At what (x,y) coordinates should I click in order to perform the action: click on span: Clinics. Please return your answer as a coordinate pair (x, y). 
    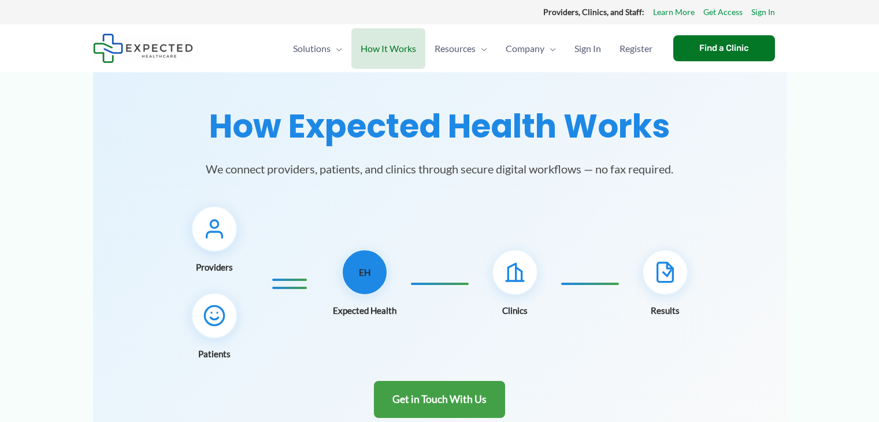
    Looking at the image, I should click on (515, 310).